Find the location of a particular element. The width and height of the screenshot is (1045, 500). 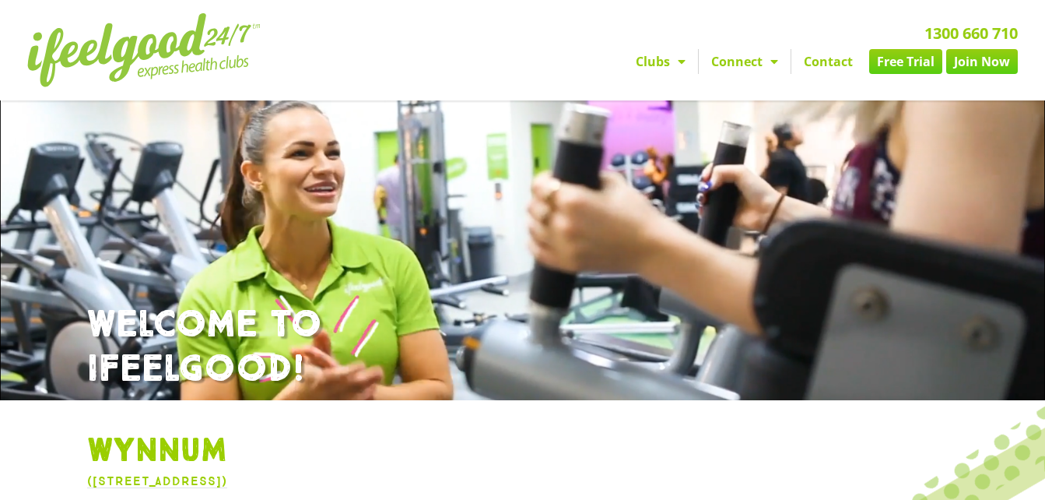

a: Clubs is located at coordinates (661, 61).